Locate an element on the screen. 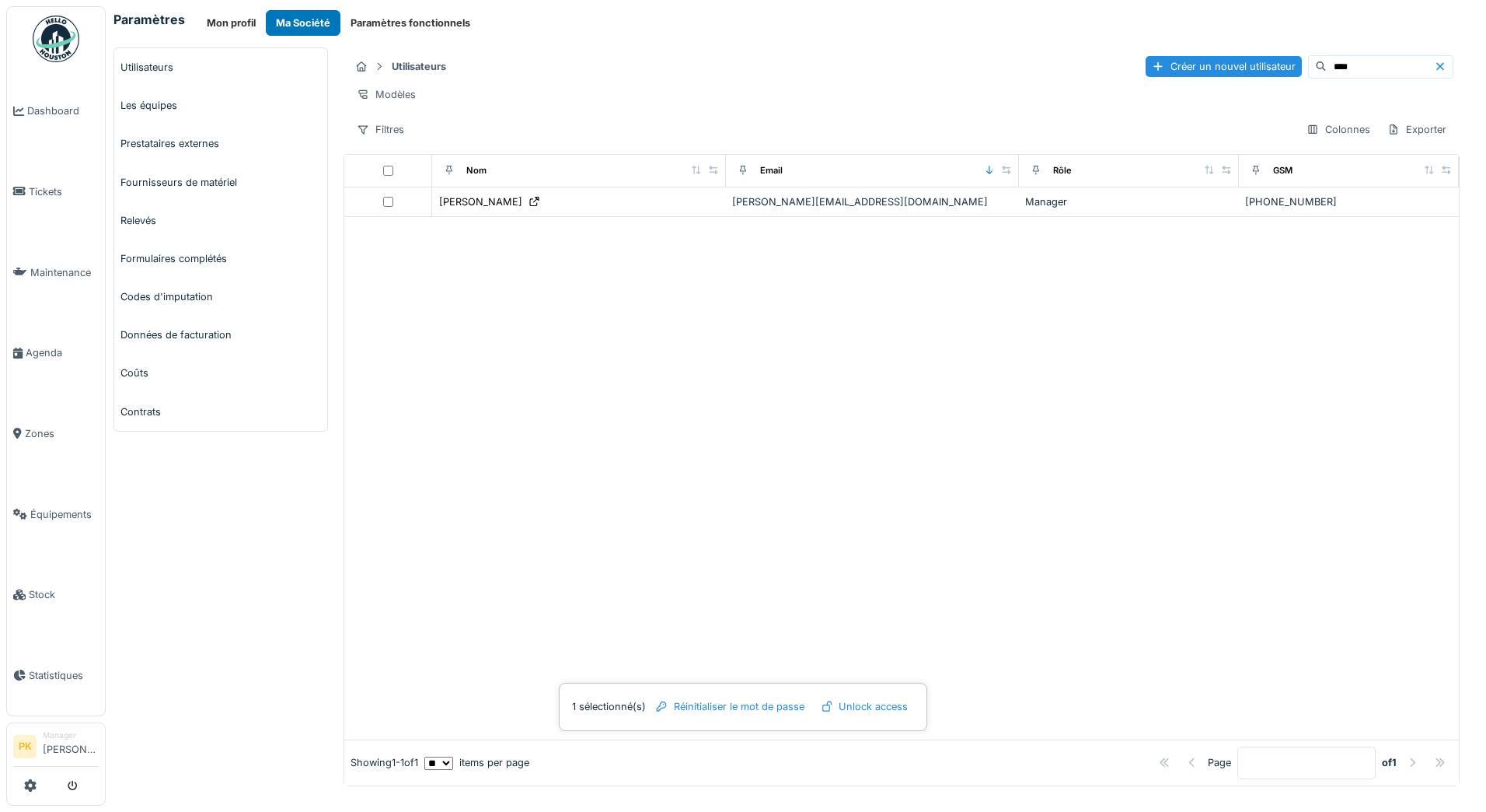 The height and width of the screenshot is (812, 1486). div: Unlock access is located at coordinates (864, 706).